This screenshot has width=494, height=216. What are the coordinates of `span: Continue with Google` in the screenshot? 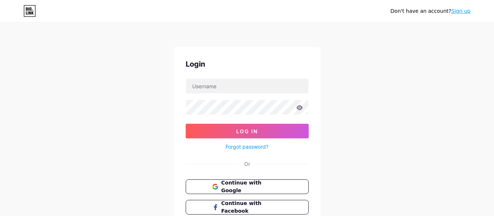 It's located at (251, 187).